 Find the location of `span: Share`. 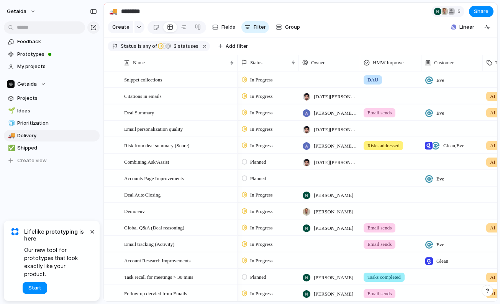

span: Share is located at coordinates (481, 11).